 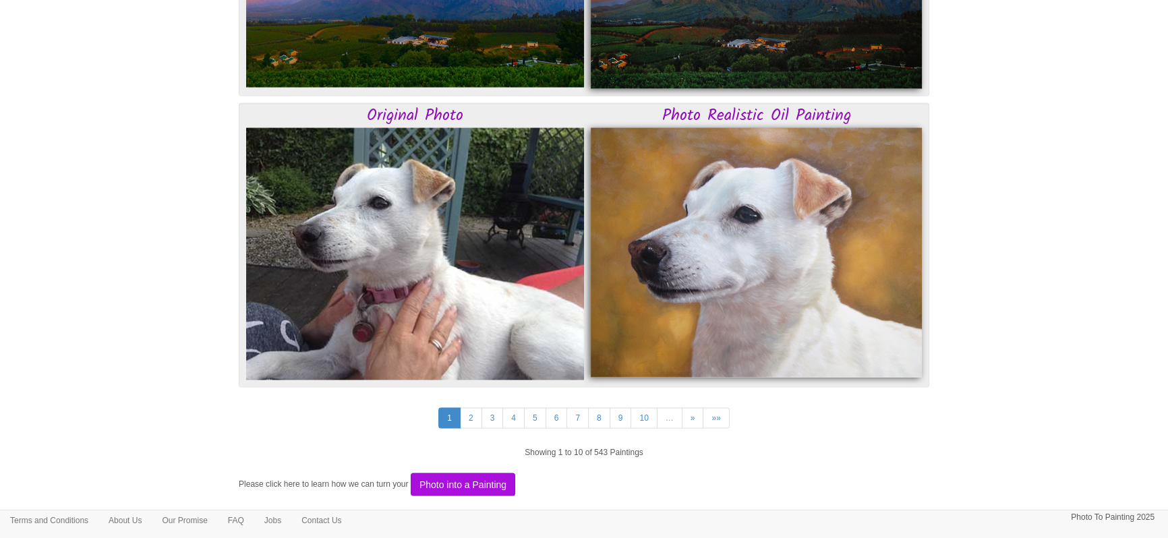 I want to click on a: 4, so click(x=513, y=418).